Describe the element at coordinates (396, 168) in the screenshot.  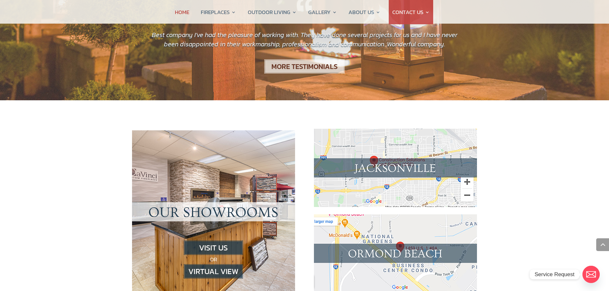
I see `img: map_jax` at that location.